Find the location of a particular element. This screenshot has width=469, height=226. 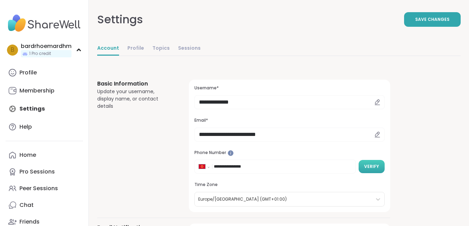

div: Home is located at coordinates (28, 155).